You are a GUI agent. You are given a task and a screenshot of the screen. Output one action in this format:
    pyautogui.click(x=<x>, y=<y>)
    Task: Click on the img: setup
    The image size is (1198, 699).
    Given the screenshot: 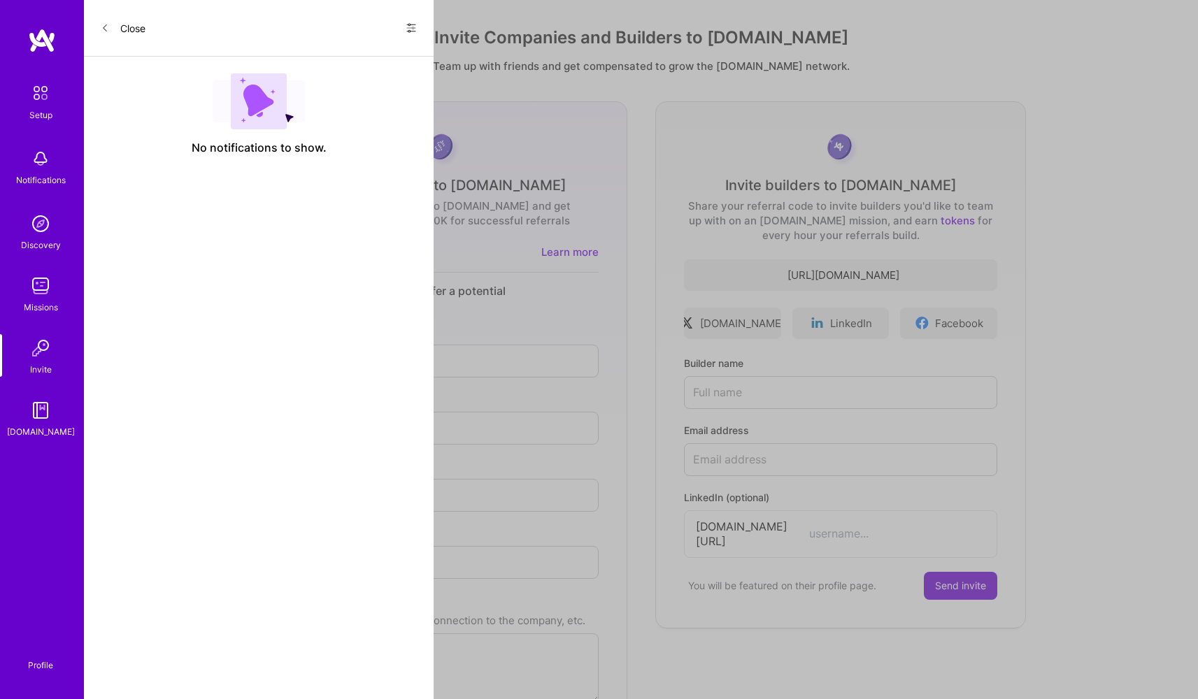 What is the action you would take?
    pyautogui.click(x=41, y=93)
    